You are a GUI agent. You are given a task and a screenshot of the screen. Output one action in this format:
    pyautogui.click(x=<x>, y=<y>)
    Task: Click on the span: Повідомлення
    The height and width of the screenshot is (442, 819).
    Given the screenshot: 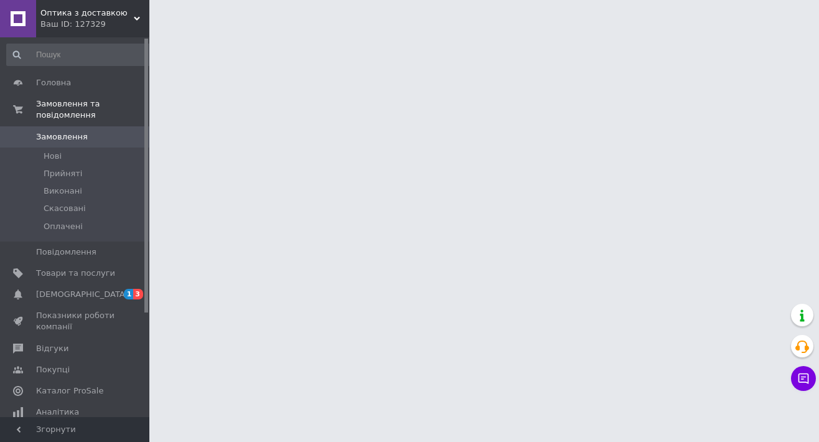 What is the action you would take?
    pyautogui.click(x=66, y=252)
    